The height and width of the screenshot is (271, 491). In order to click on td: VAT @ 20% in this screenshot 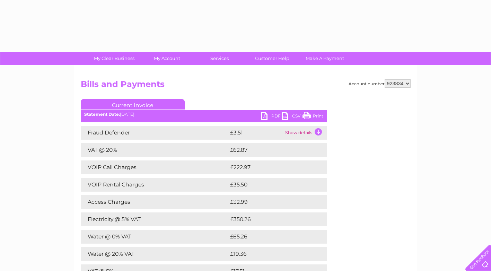, I will do `click(155, 150)`.